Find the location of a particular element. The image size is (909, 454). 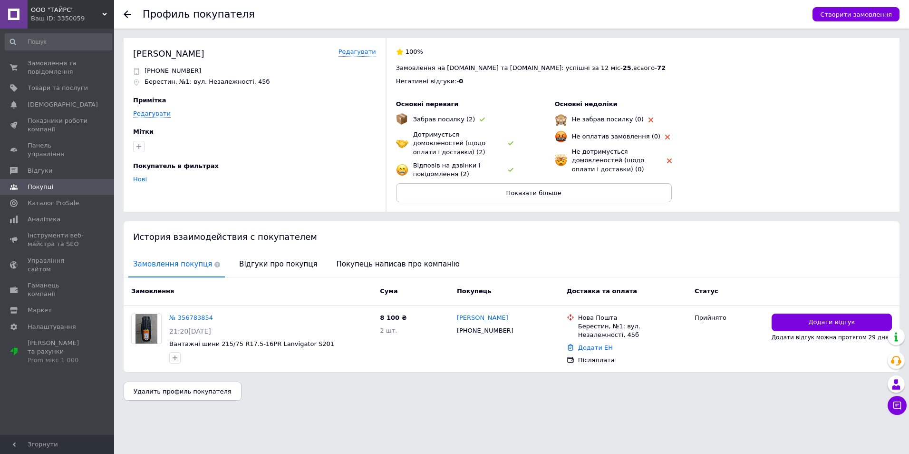

a: № 356783854 is located at coordinates (191, 317).